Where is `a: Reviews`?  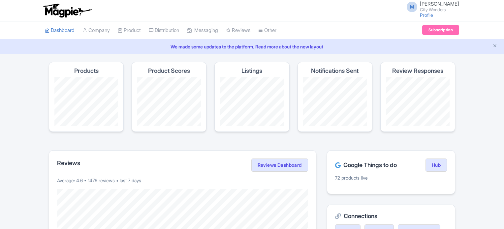 a: Reviews is located at coordinates (238, 30).